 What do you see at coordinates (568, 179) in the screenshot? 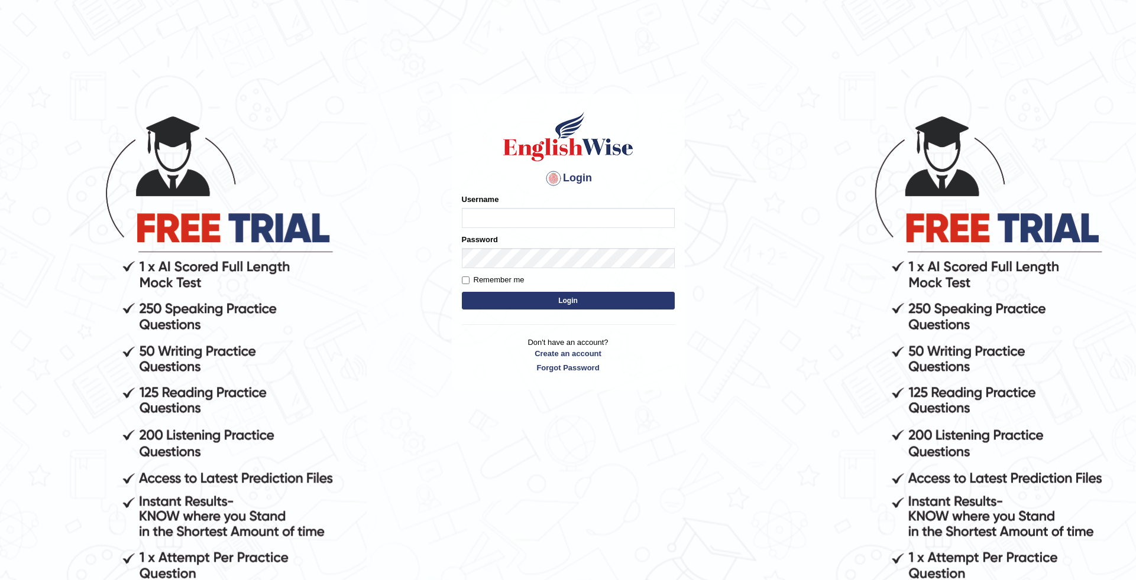
I see `h4: Login` at bounding box center [568, 179].